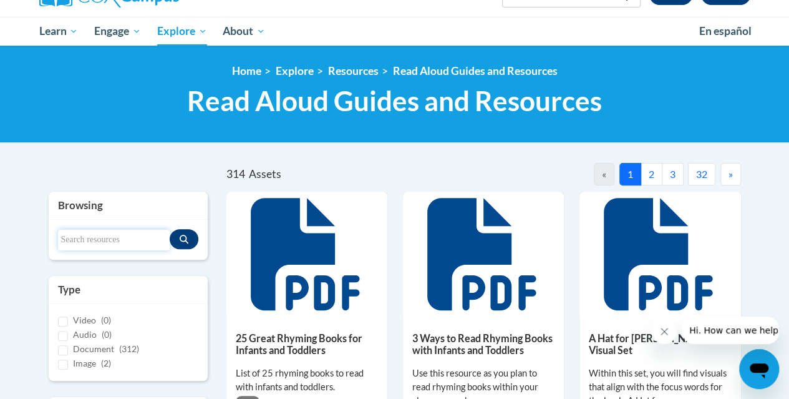  I want to click on a: Home, so click(247, 71).